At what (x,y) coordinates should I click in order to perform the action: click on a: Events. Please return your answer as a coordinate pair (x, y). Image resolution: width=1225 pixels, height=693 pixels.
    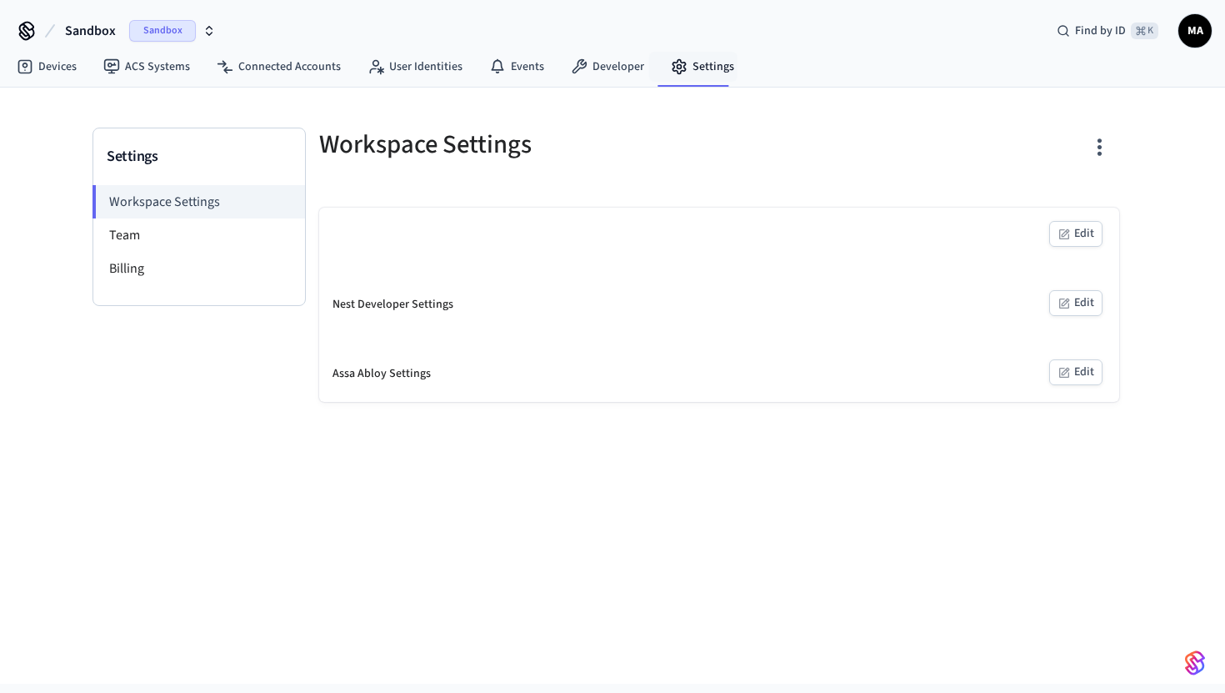
    Looking at the image, I should click on (517, 67).